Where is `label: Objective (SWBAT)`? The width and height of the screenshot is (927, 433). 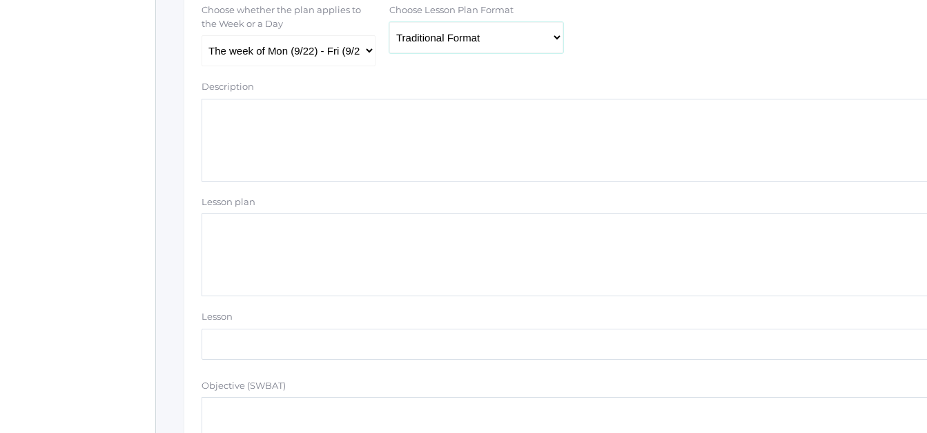 label: Objective (SWBAT) is located at coordinates (244, 386).